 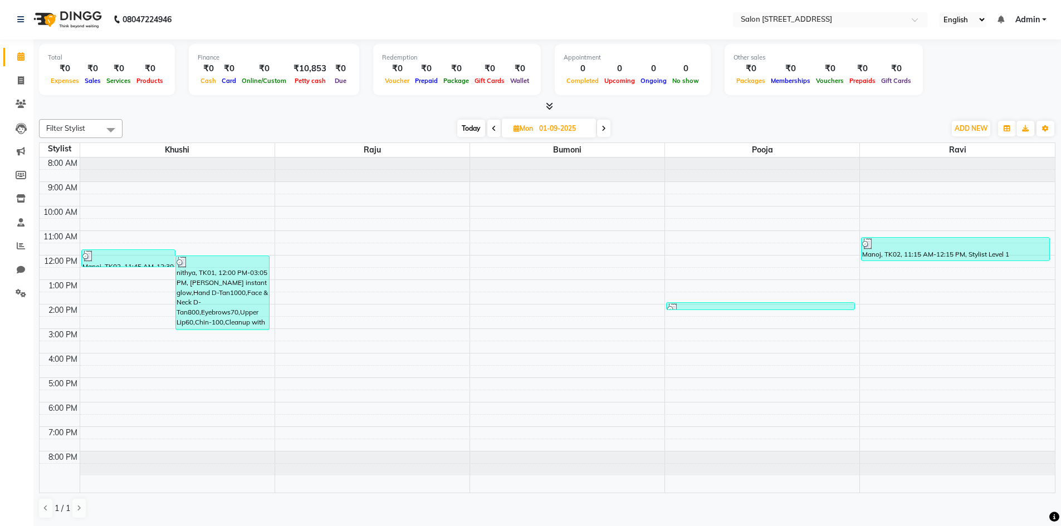 What do you see at coordinates (63, 359) in the screenshot?
I see `div: 4:00 PM` at bounding box center [63, 359].